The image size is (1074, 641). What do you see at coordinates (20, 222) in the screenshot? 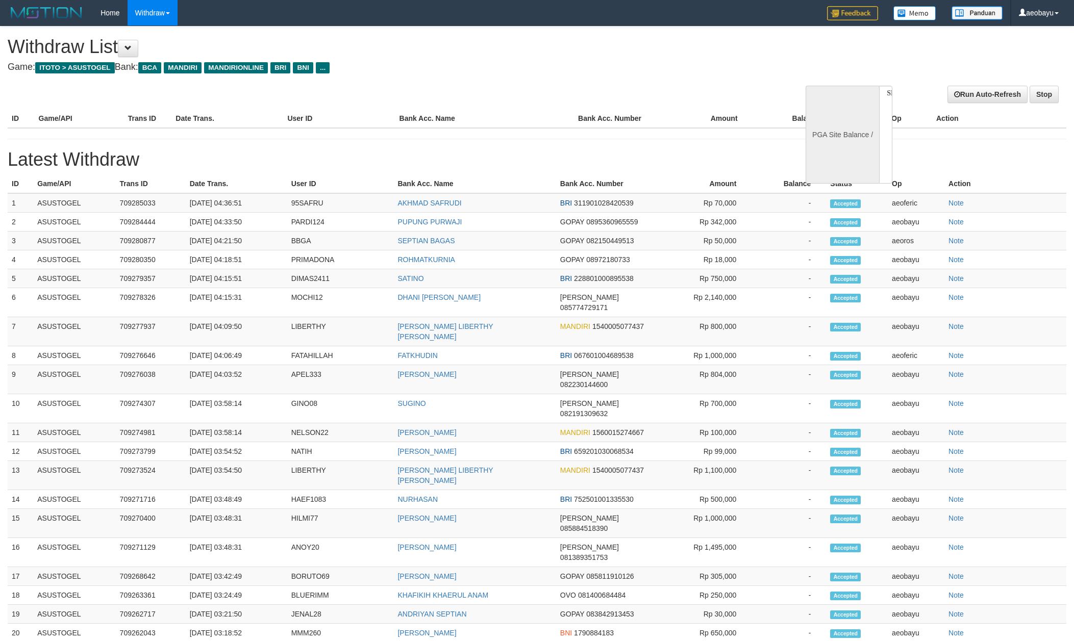
I see `td: 2` at bounding box center [20, 222].